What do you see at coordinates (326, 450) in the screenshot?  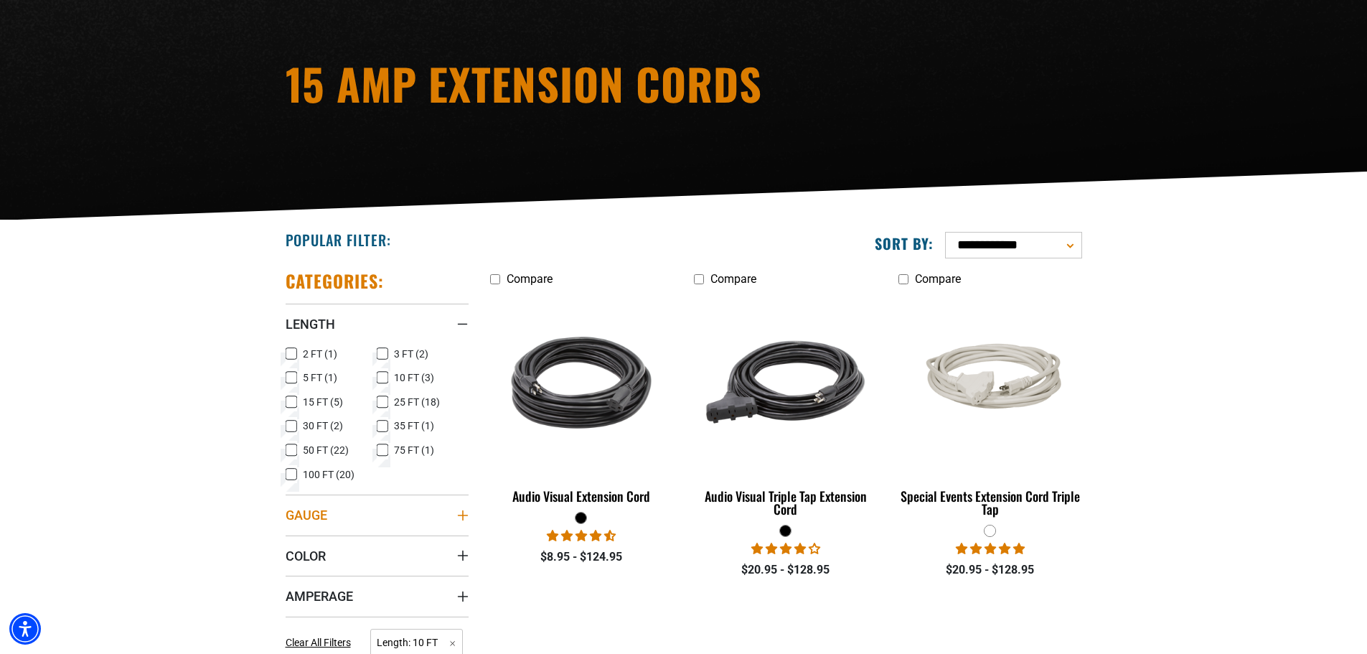 I see `span: 50 FT (22)` at bounding box center [326, 450].